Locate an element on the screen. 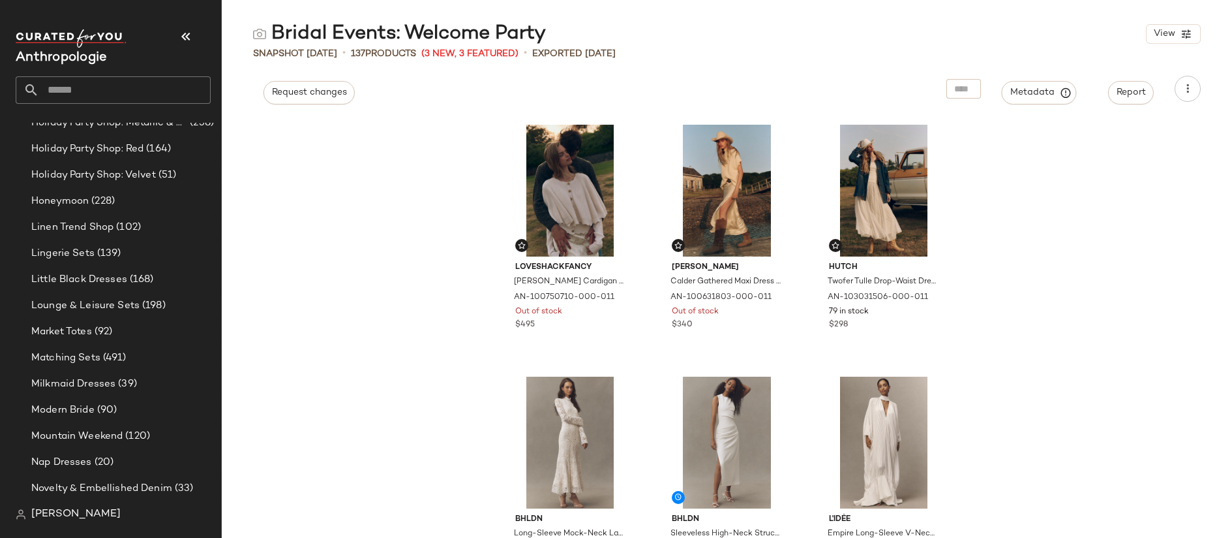  span: (491) is located at coordinates (114, 358).